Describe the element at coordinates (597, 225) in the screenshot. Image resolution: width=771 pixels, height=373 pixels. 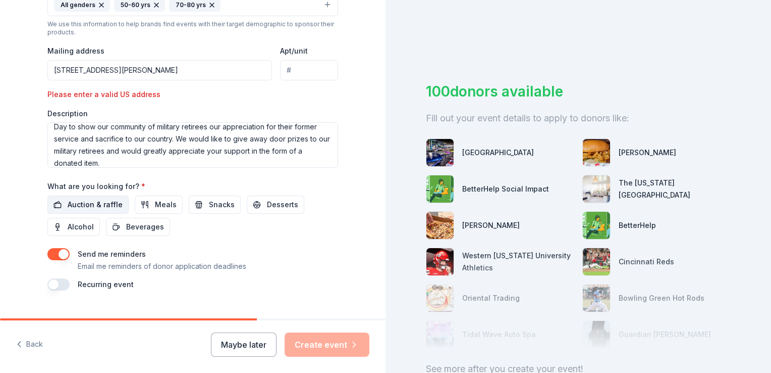
I see `img: photo for BetterHelp` at that location.